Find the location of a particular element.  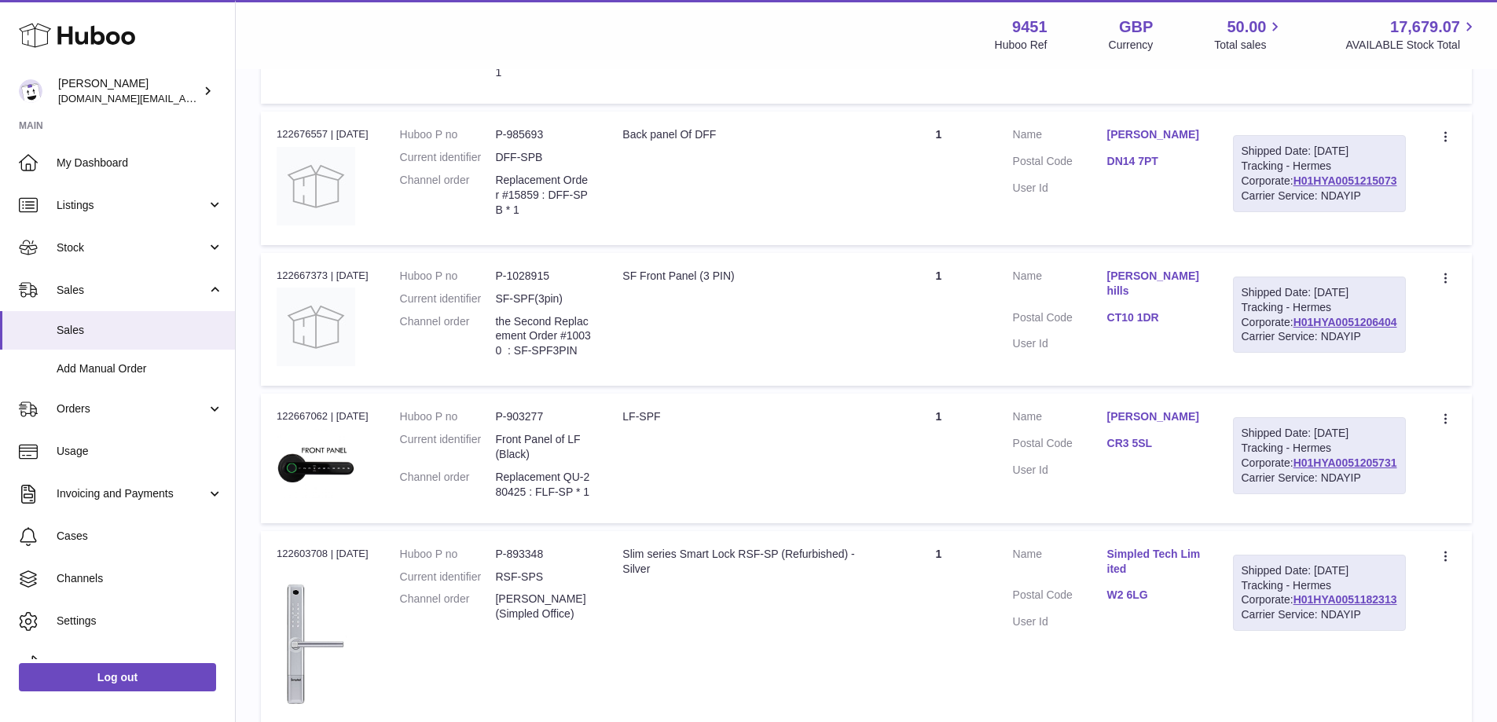

div: Currency is located at coordinates (1131, 45).